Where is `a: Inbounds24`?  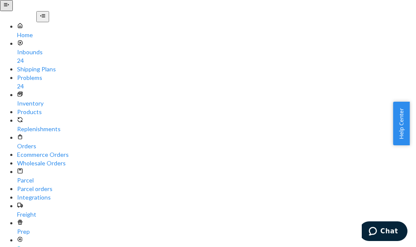 a: Inbounds24 is located at coordinates (216, 52).